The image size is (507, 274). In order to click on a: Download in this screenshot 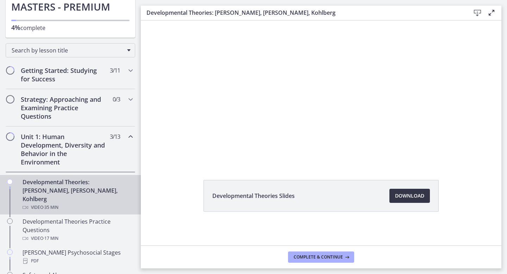, I will do `click(410, 196)`.